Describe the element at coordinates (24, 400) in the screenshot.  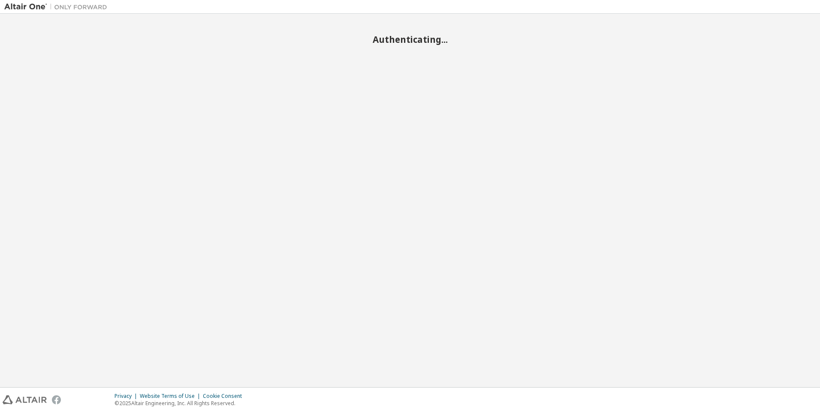
I see `img: altair_logo.svg` at that location.